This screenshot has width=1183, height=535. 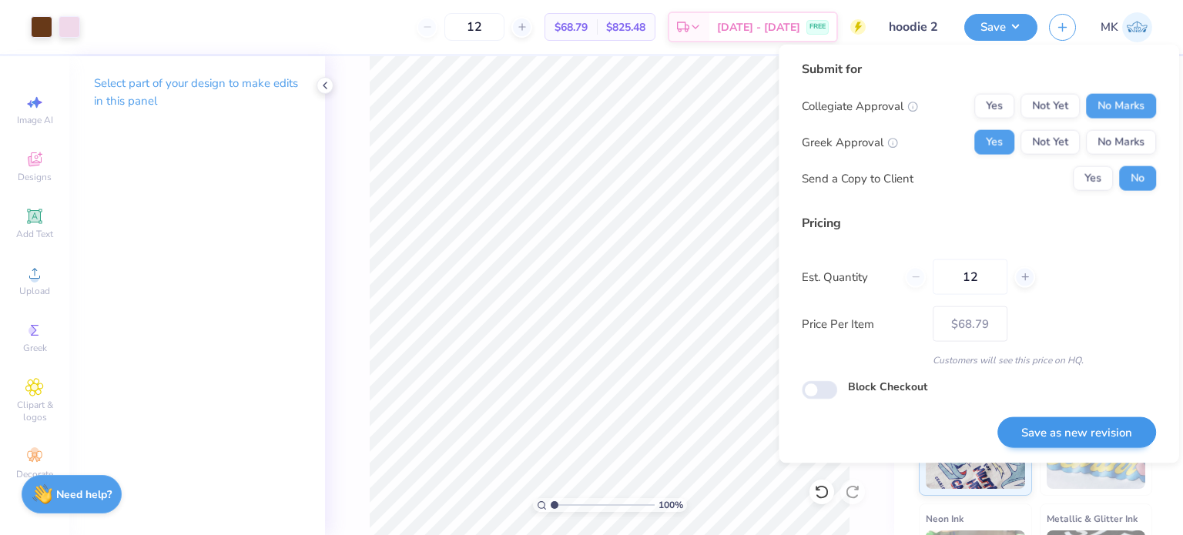 What do you see at coordinates (1000, 27) in the screenshot?
I see `button: Save` at bounding box center [1000, 27].